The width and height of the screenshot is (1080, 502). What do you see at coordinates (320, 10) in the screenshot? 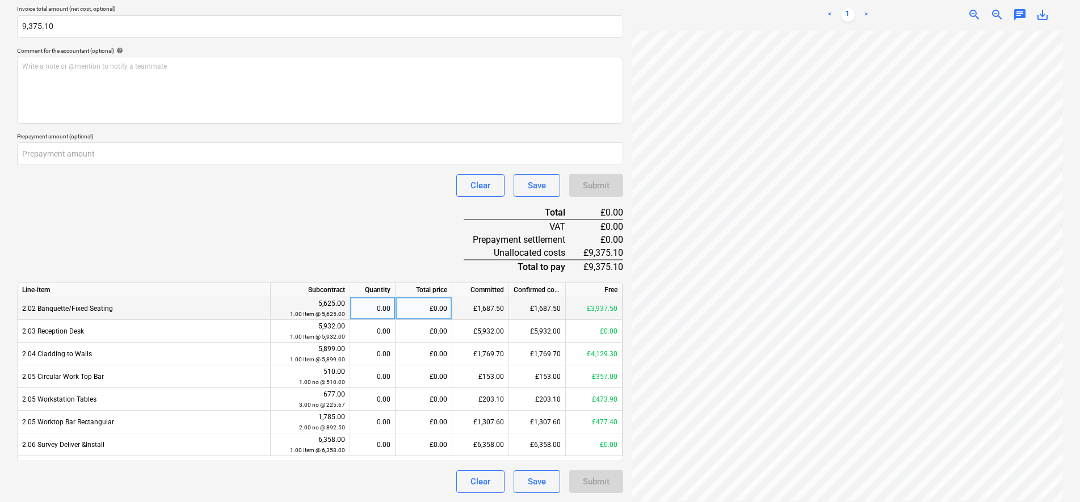
I see `p: Invoice total amount (net cost, optional)` at bounding box center [320, 10].